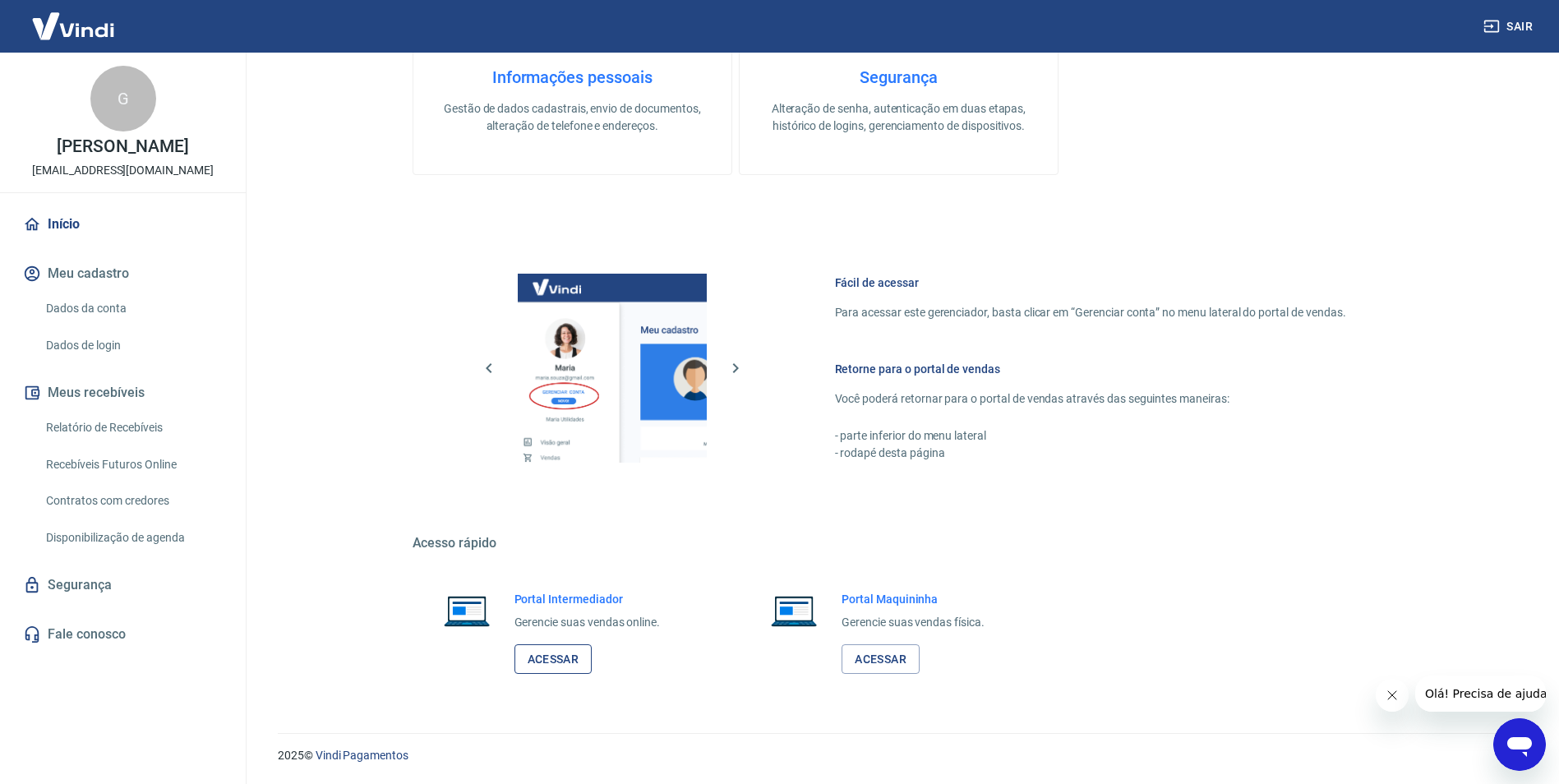  Describe the element at coordinates (612, 368) in the screenshot. I see `img: Imagem da dashboard mostrando o botão de gerenciar conta na sidebar no lado esquerdo` at that location.